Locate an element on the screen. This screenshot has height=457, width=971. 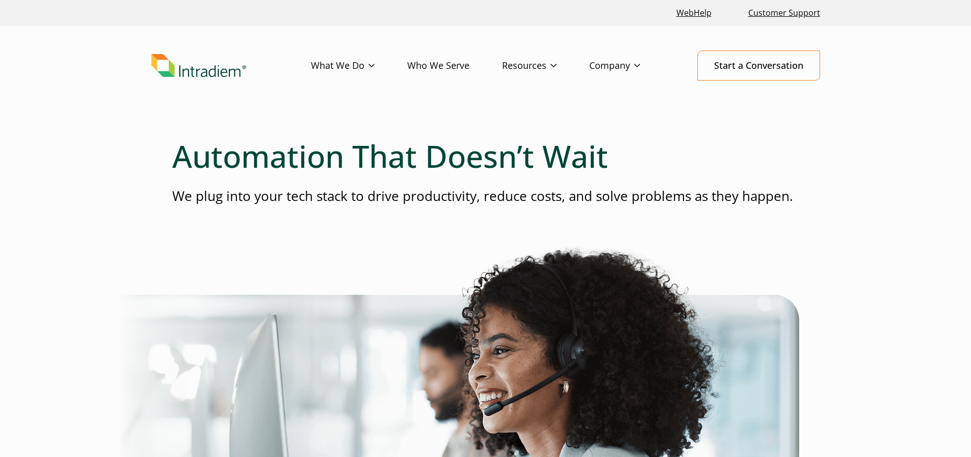
a: What We Do is located at coordinates (359, 66).